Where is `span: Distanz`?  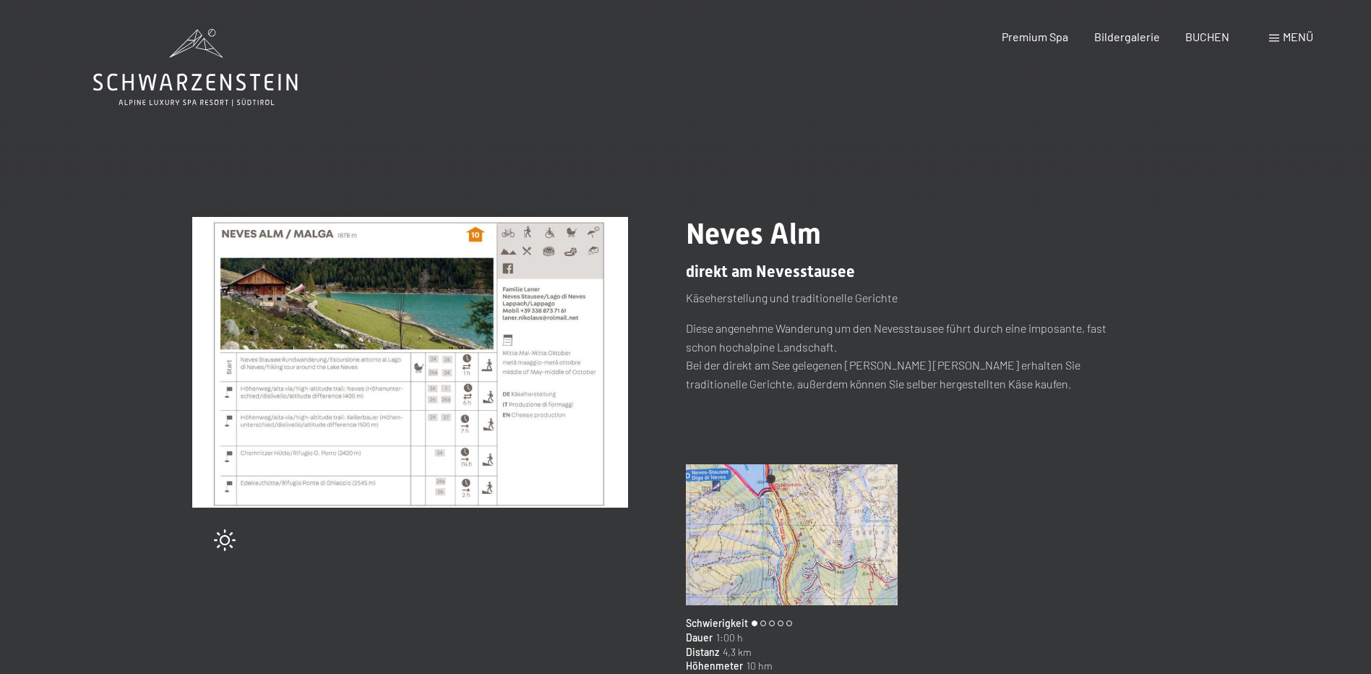 span: Distanz is located at coordinates (703, 652).